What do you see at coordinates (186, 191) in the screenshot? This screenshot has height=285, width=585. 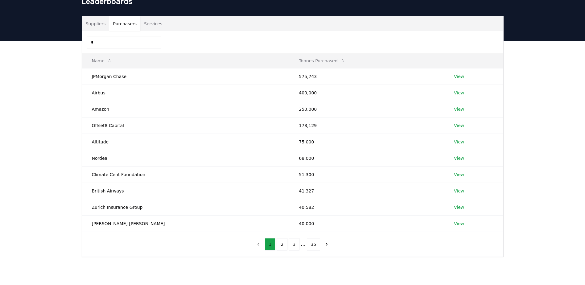 I see `td: British Airways` at bounding box center [186, 191].